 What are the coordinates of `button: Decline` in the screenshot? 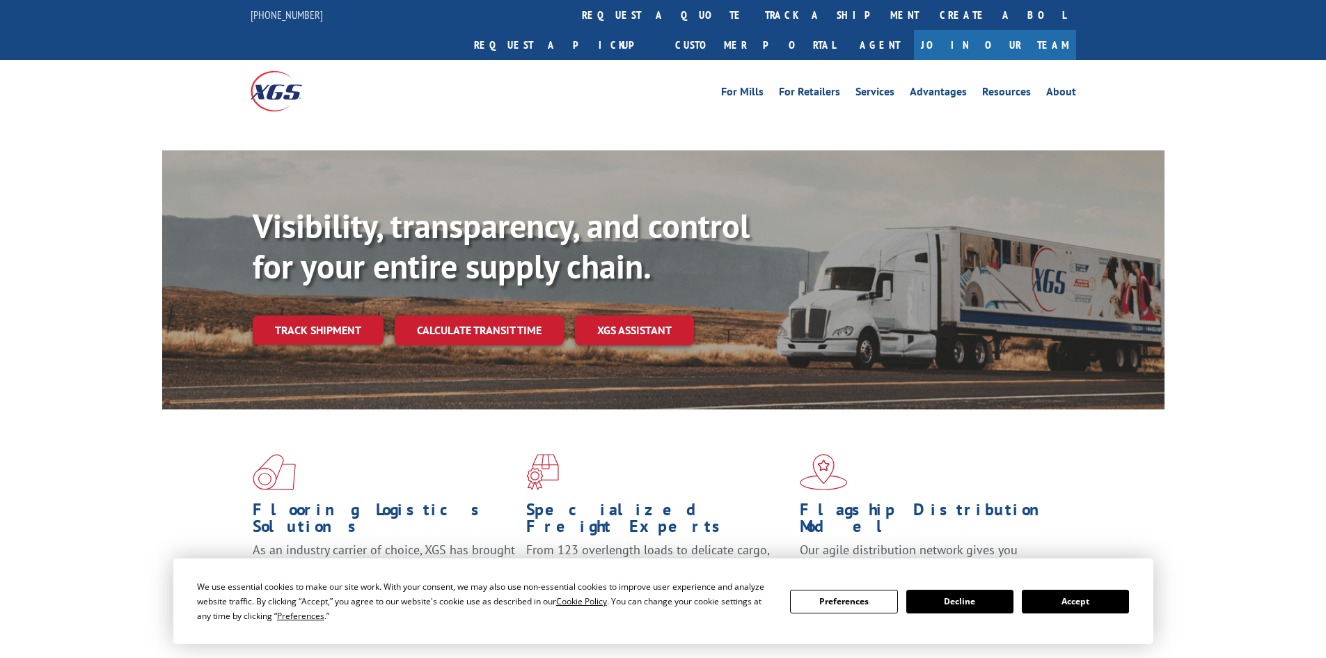 It's located at (960, 601).